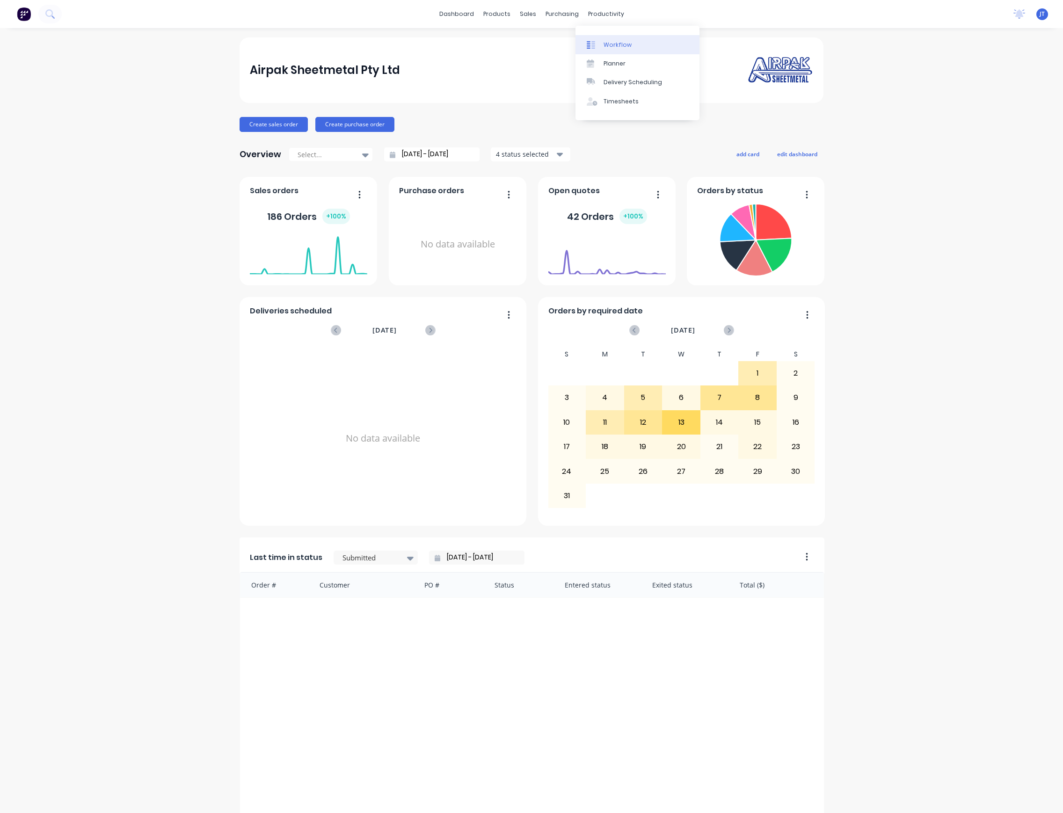  Describe the element at coordinates (605, 422) in the screenshot. I see `div: 11` at that location.